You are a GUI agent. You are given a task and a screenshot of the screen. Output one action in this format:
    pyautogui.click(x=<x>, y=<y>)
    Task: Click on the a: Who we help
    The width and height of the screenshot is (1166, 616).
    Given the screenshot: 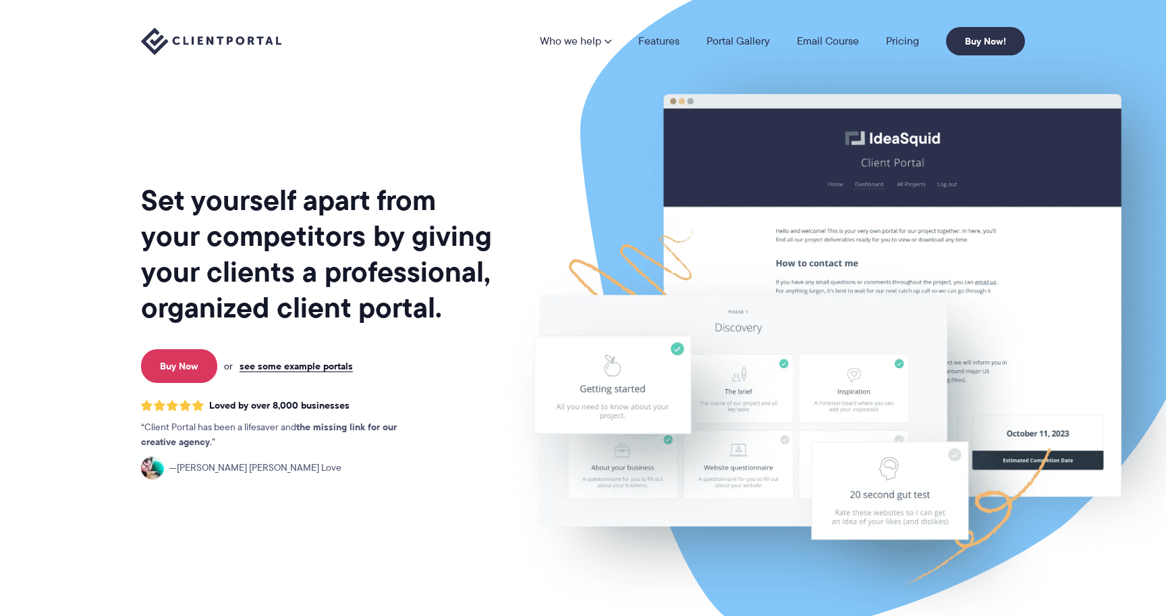 What is the action you would take?
    pyautogui.click(x=576, y=41)
    